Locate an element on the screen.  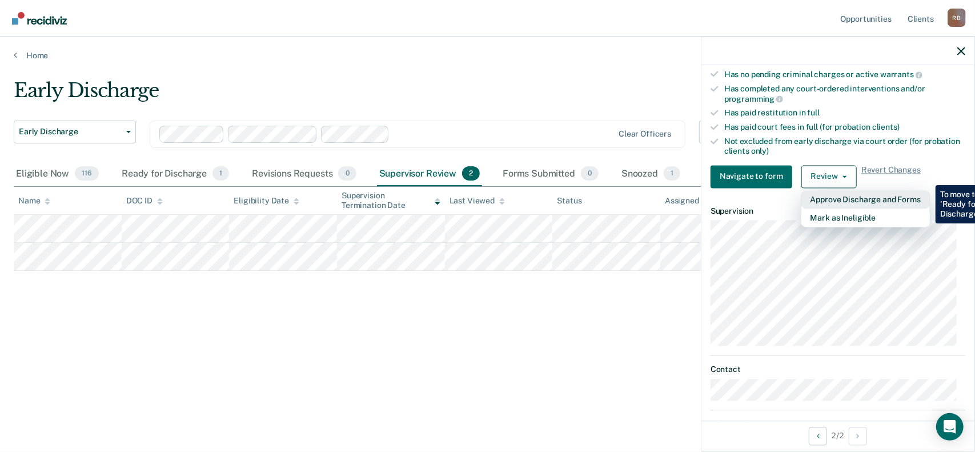
div: Not excluded from early discharge via court order (for probation clients is located at coordinates (844, 147).